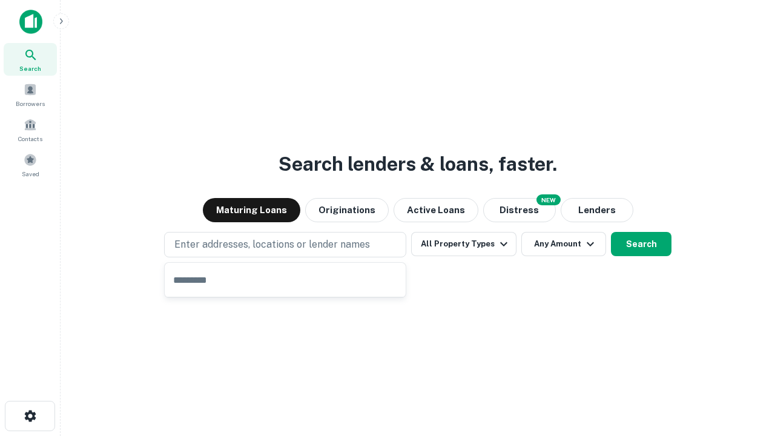 The image size is (775, 436). I want to click on button: All Property Types, so click(464, 244).